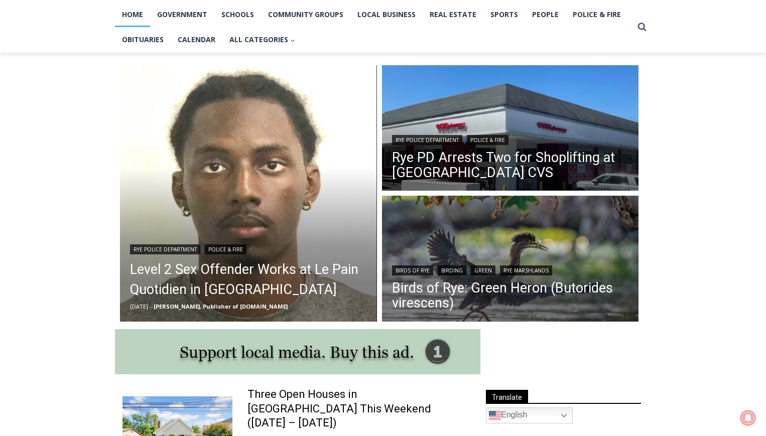  What do you see at coordinates (545, 15) in the screenshot?
I see `a: People` at bounding box center [545, 15].